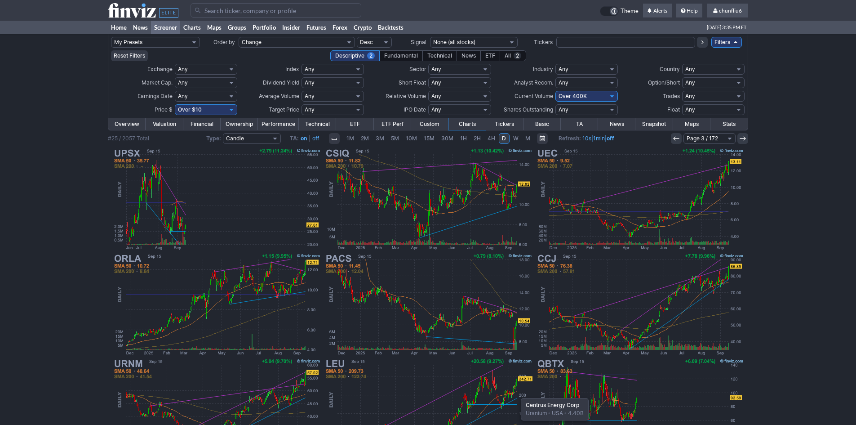 The height and width of the screenshot is (425, 856). Describe the element at coordinates (730, 10) in the screenshot. I see `span: chunfliu6` at that location.